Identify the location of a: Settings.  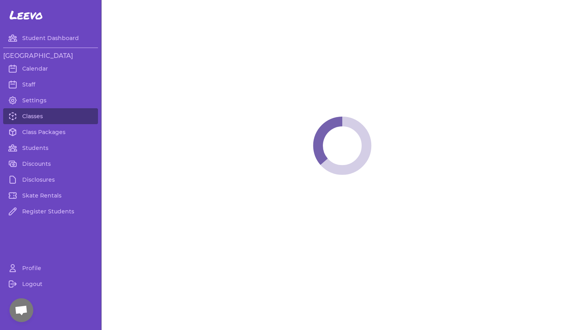
(50, 100).